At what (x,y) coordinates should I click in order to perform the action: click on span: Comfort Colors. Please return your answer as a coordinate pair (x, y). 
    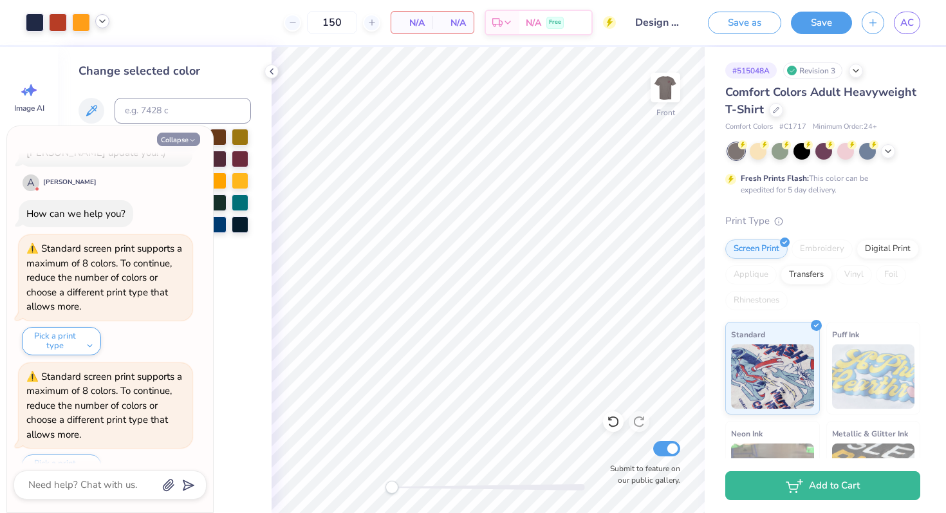
    Looking at the image, I should click on (749, 127).